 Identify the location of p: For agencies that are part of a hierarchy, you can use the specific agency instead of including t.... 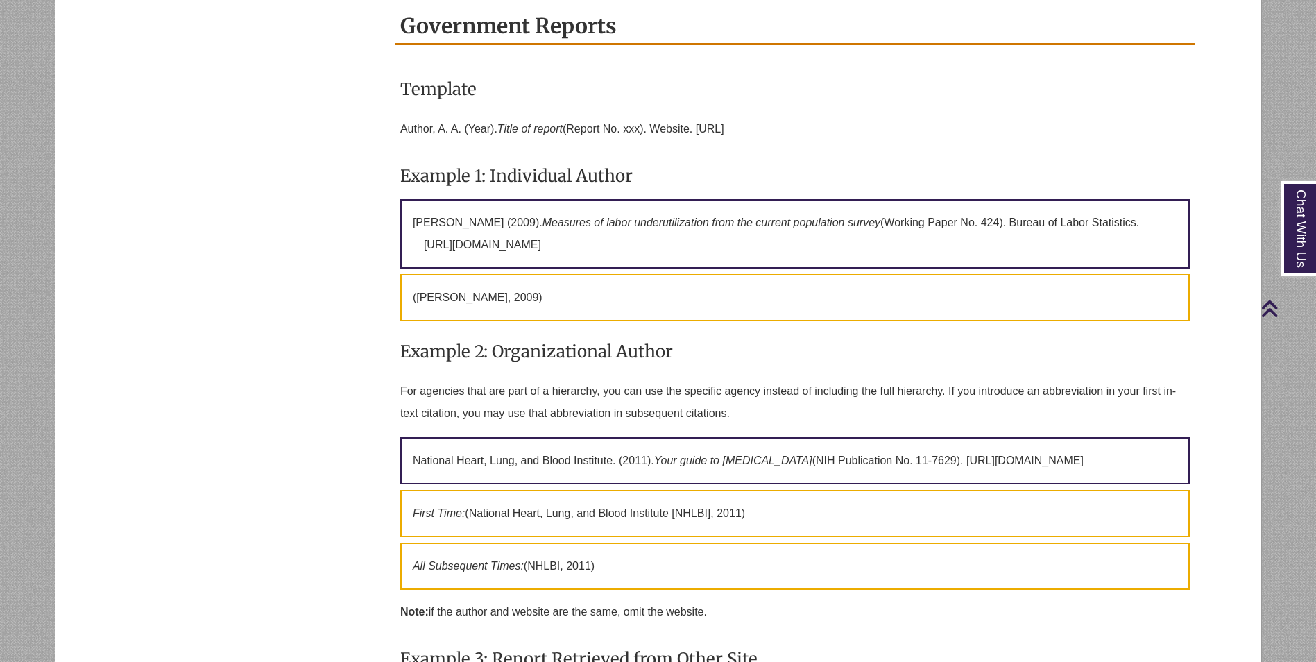
(795, 402).